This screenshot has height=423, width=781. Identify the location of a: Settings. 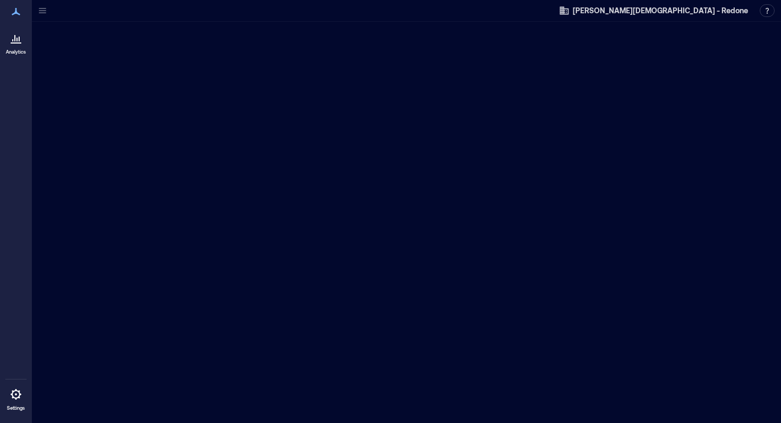
(16, 398).